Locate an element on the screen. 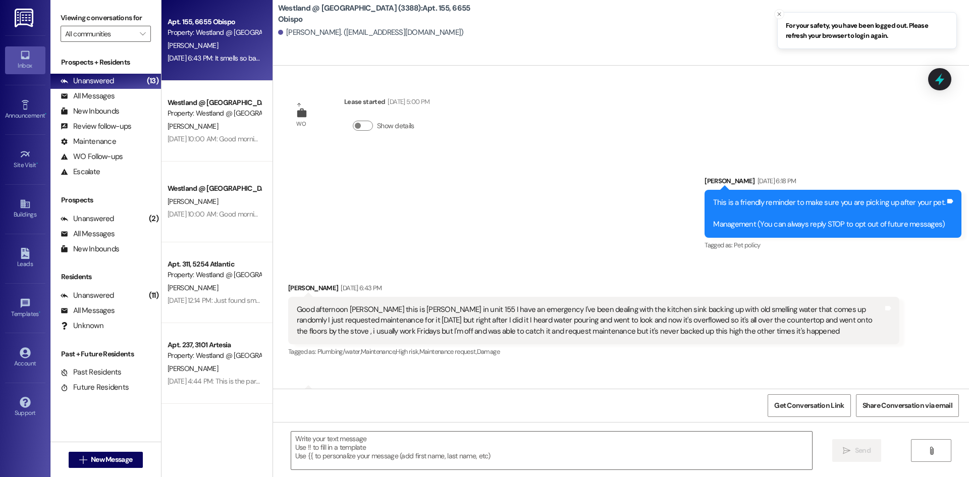  input: All communities is located at coordinates (100, 34).